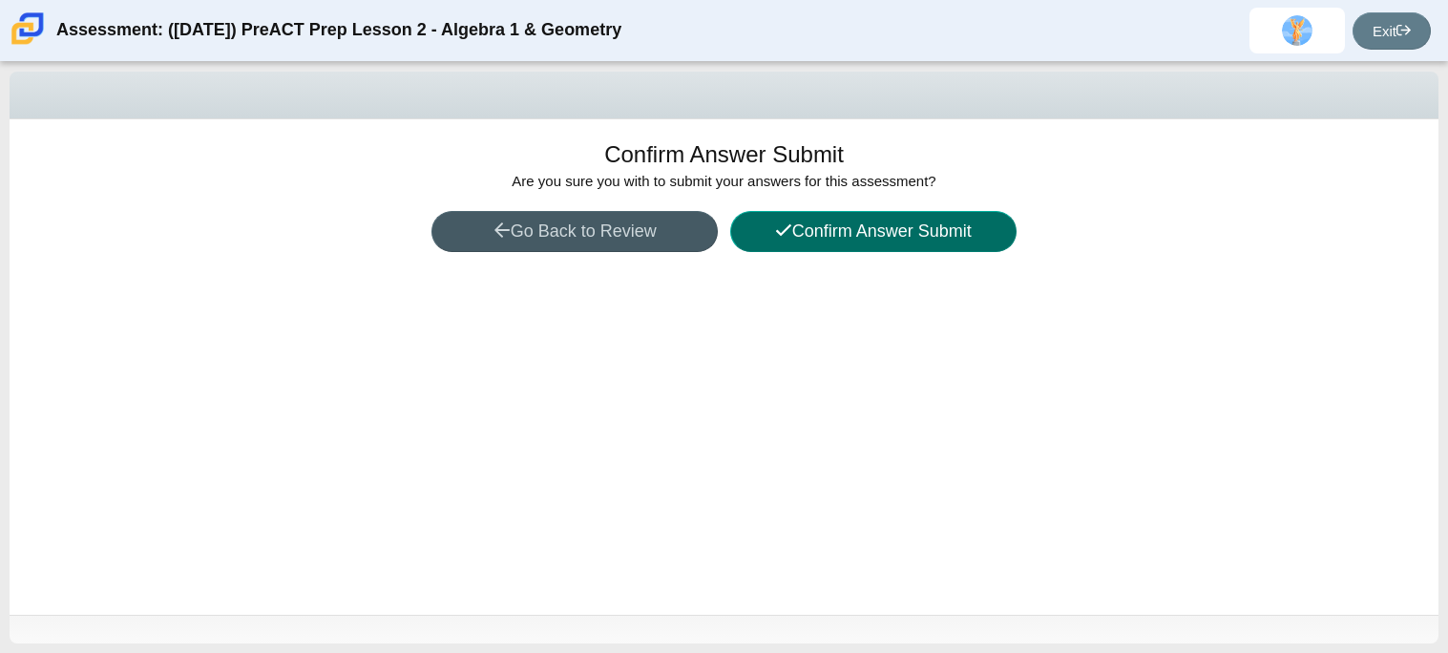 The image size is (1448, 653). Describe the element at coordinates (723, 155) in the screenshot. I see `h1: Confirm Answer Submit` at that location.